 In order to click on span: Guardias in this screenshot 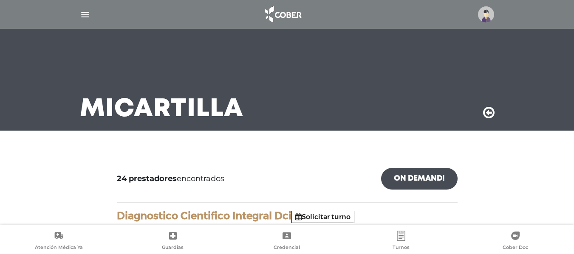, I will do `click(172, 248)`.